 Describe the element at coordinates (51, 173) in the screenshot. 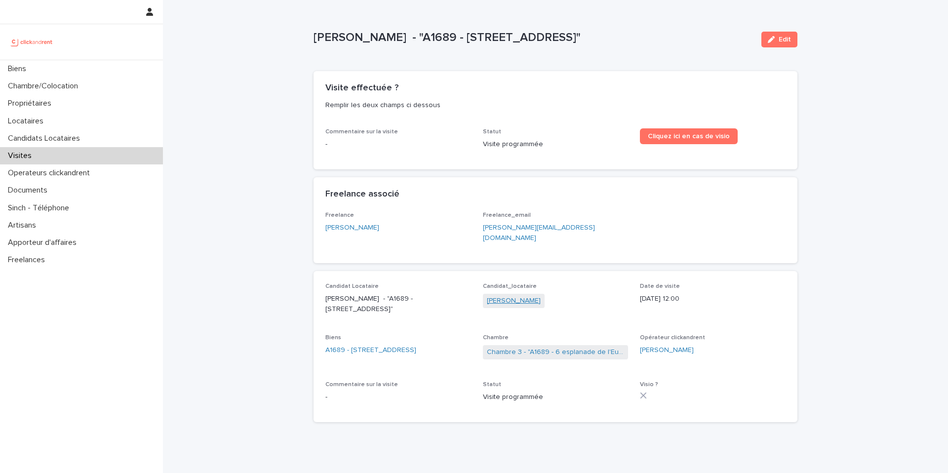

I see `p: Operateurs clickandrent` at that location.